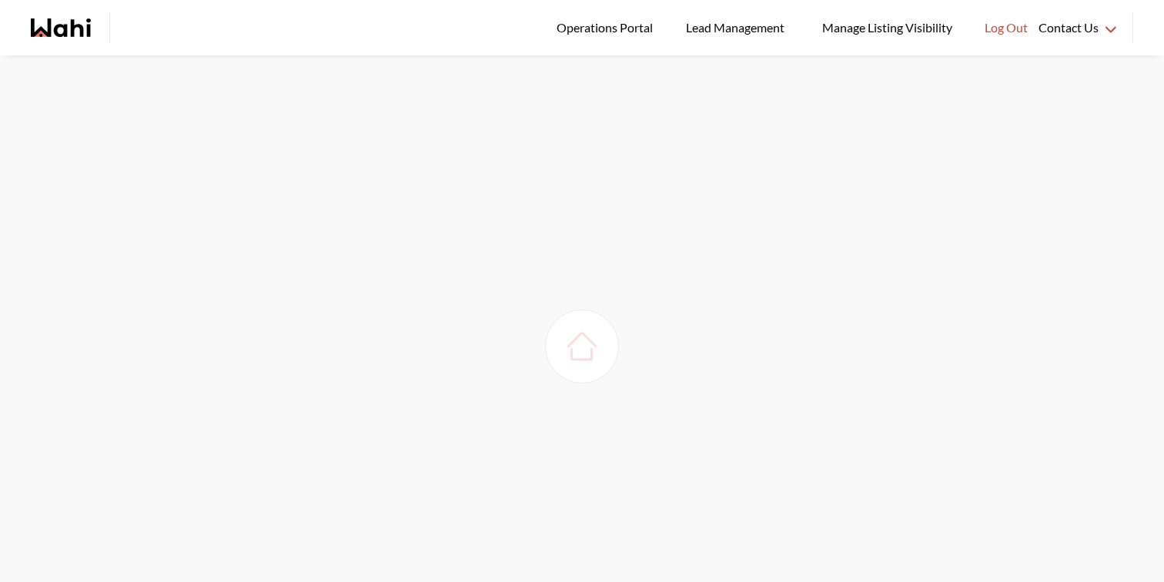 This screenshot has height=582, width=1164. Describe the element at coordinates (737, 28) in the screenshot. I see `span: Lead Management` at that location.